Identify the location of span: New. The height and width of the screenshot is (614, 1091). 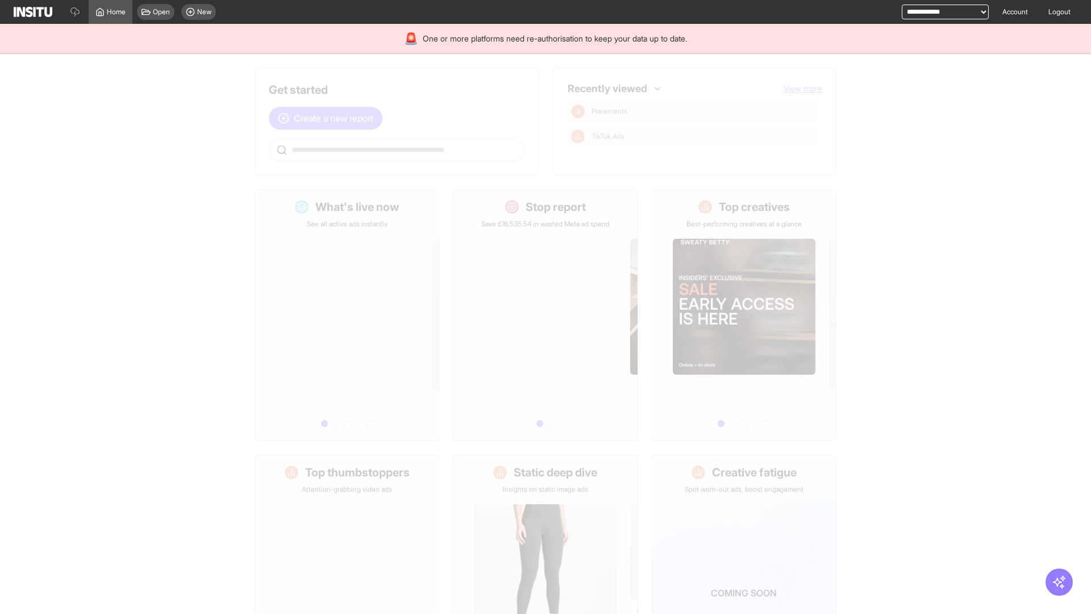
(204, 12).